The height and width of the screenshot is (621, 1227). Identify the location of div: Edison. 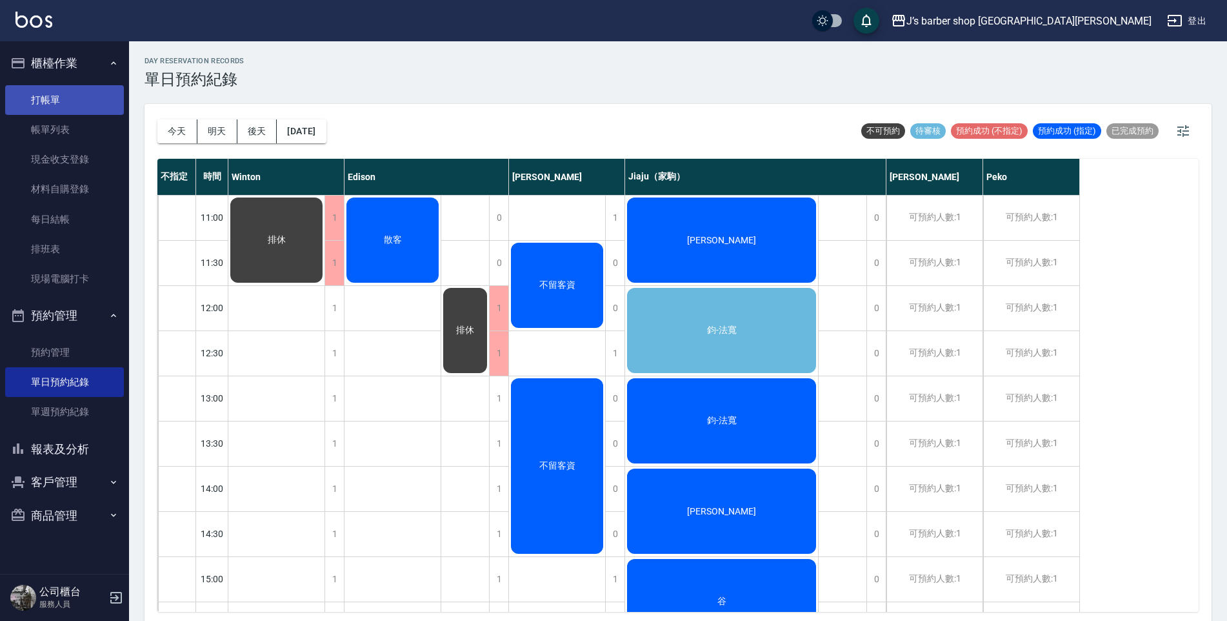
(426, 177).